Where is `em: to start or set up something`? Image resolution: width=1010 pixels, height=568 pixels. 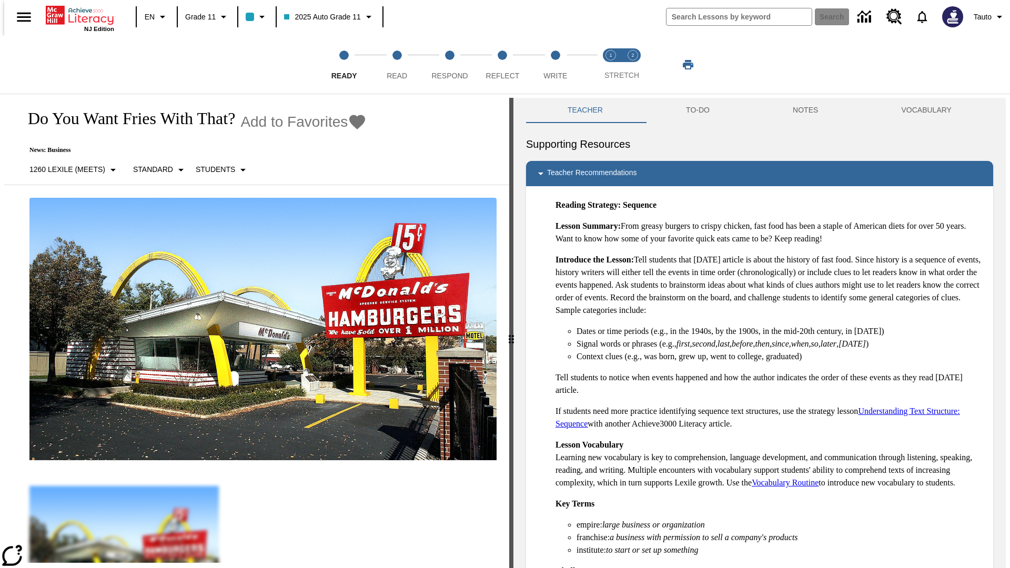
em: to start or set up something is located at coordinates (652, 550).